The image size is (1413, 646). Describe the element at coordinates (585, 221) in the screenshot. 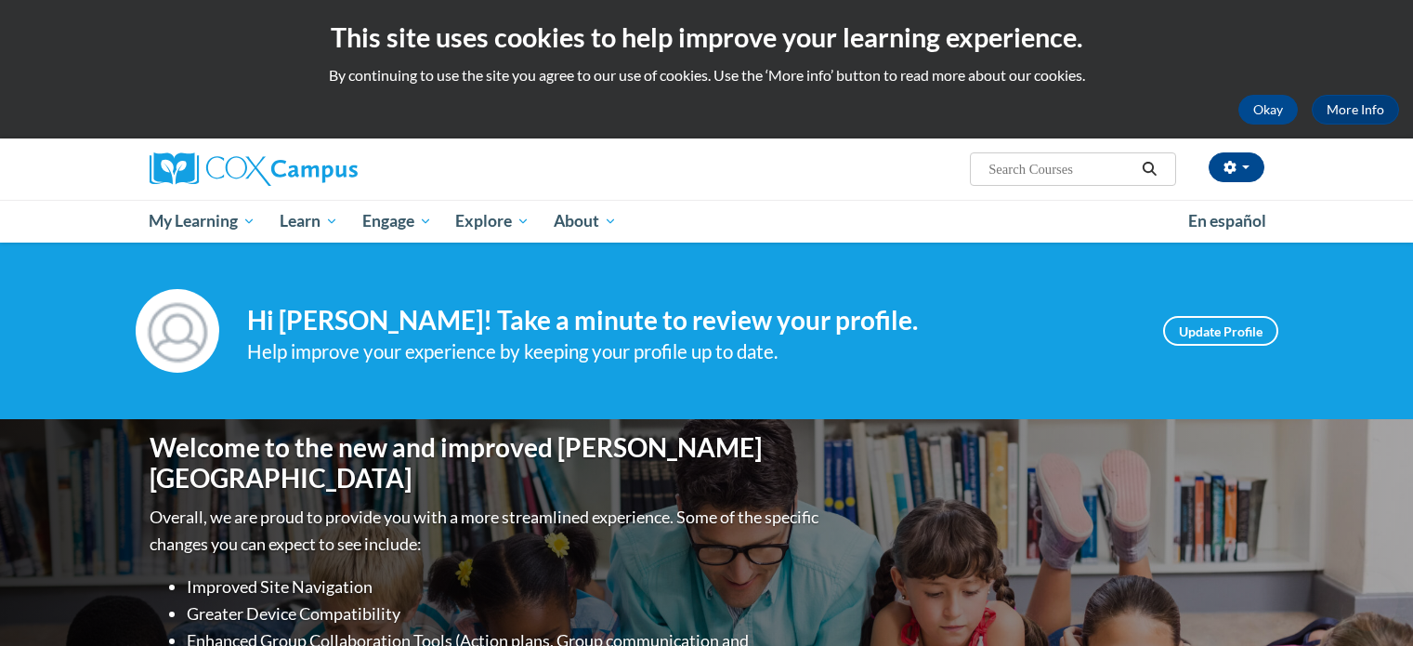

I see `a: About` at that location.